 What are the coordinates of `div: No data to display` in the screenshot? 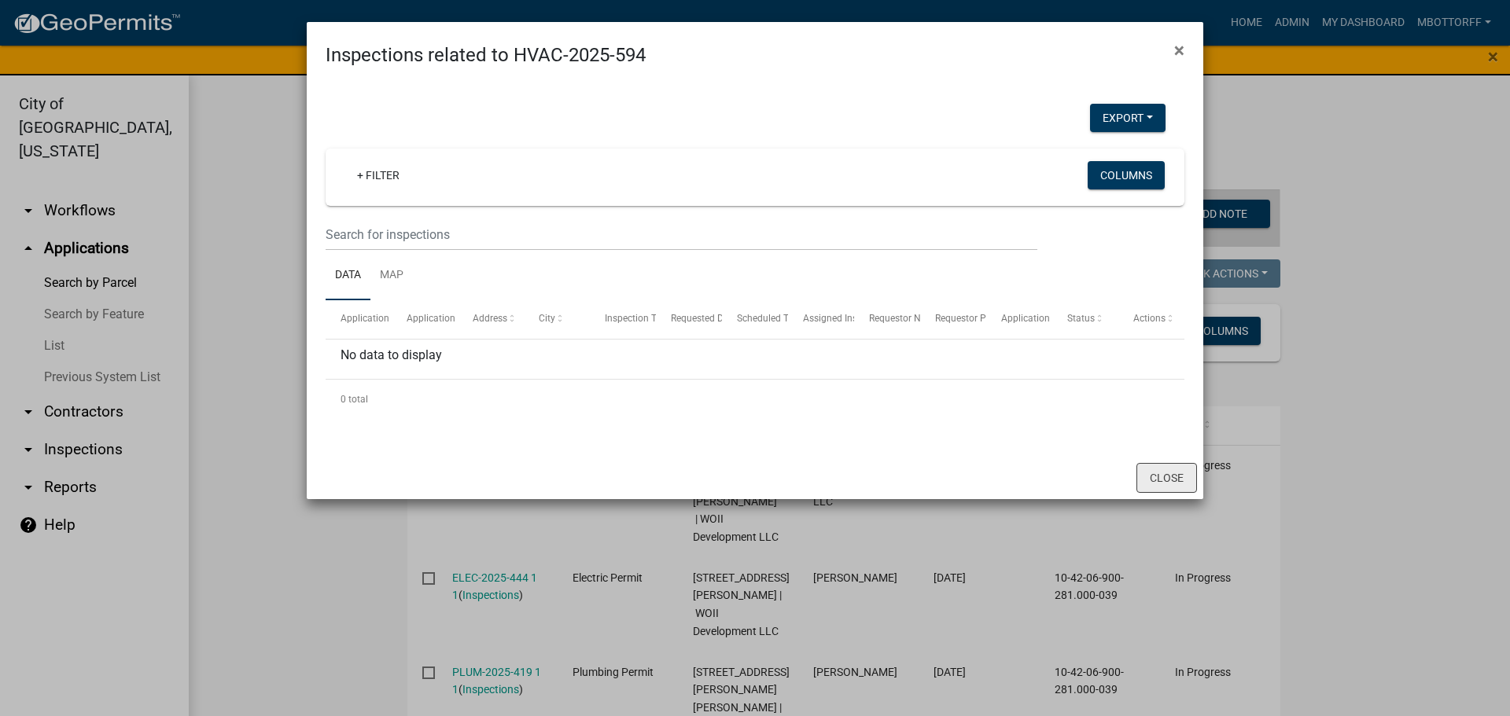 It's located at (755, 359).